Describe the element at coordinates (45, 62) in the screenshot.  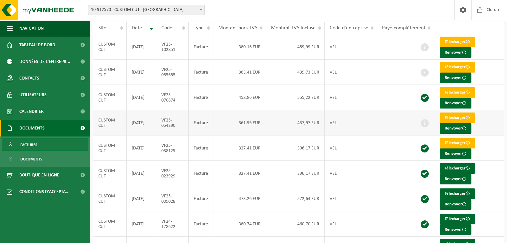
I see `span: Données de l'entrepr...` at that location.